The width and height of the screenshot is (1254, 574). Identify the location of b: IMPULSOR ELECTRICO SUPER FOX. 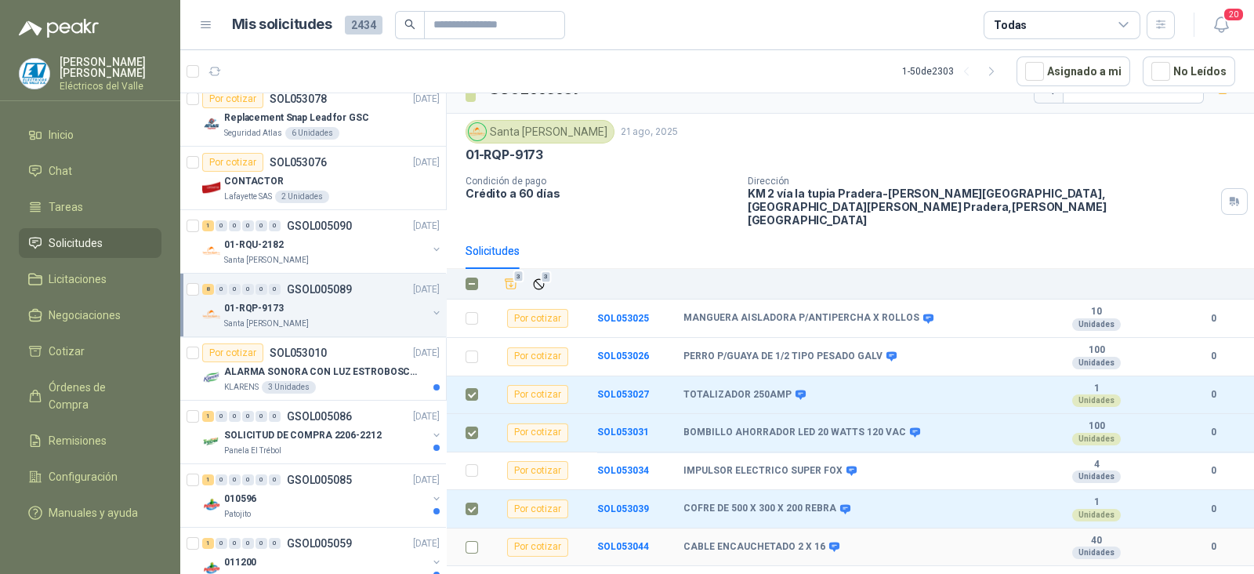
(762, 471).